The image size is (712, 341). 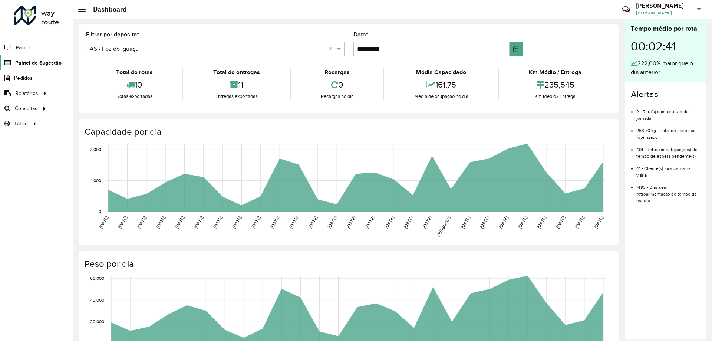 What do you see at coordinates (106, 9) in the screenshot?
I see `h2: Dashboard` at bounding box center [106, 9].